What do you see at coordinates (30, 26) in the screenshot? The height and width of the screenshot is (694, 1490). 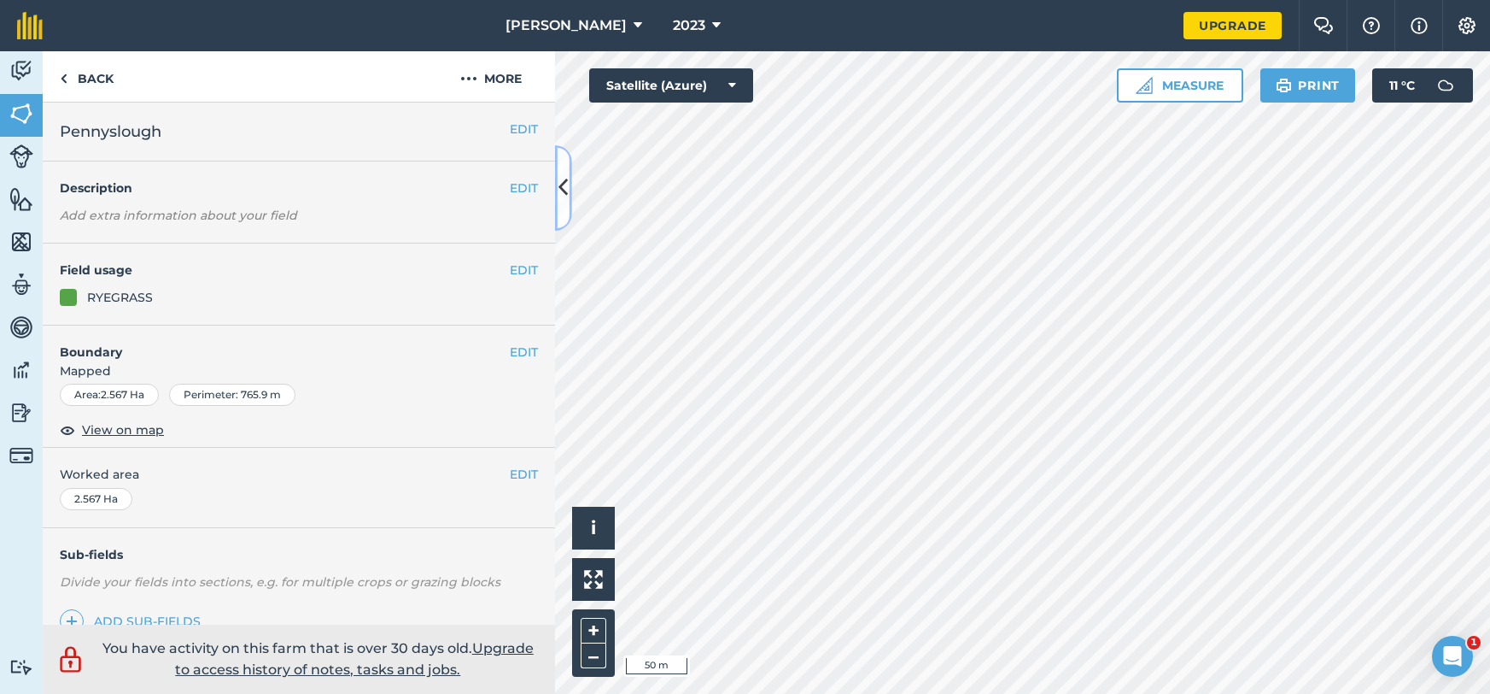 I see `img: fieldmargin Logo` at bounding box center [30, 26].